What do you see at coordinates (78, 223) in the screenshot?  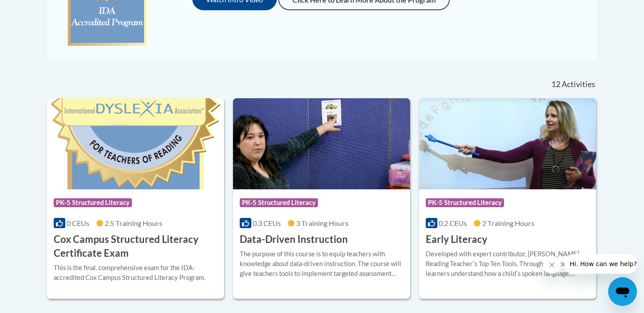 I see `span: 0 CEUs` at bounding box center [78, 223].